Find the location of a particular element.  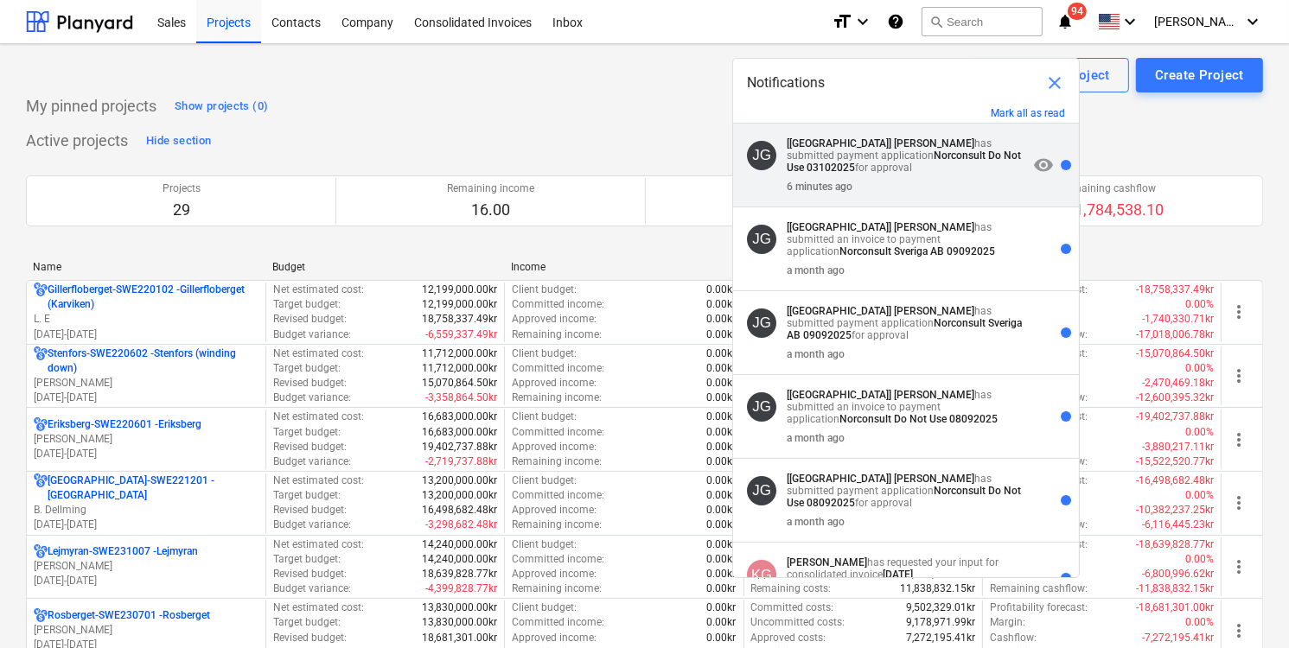

p: 14,240,000.00kr is located at coordinates (459, 559).